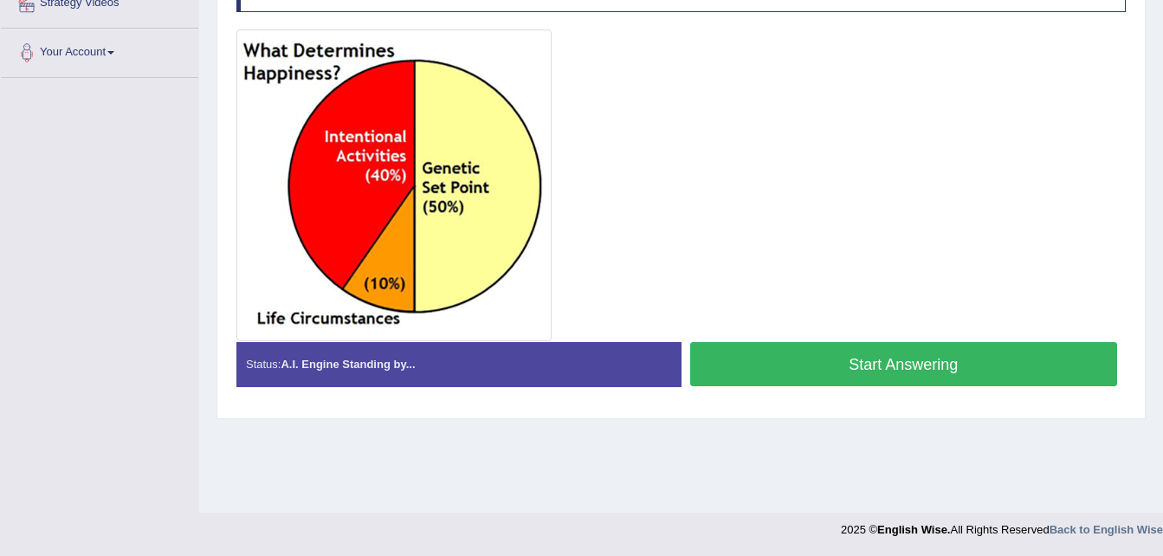 Image resolution: width=1163 pixels, height=556 pixels. What do you see at coordinates (1002, 525) in the screenshot?
I see `div: 2025 © All Rights Reserved` at bounding box center [1002, 525].